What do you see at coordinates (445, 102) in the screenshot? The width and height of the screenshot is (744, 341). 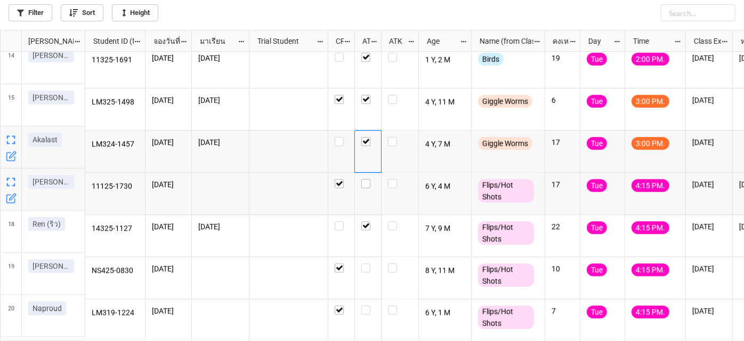 I see `p: 4 Y, 11 M` at bounding box center [445, 102].